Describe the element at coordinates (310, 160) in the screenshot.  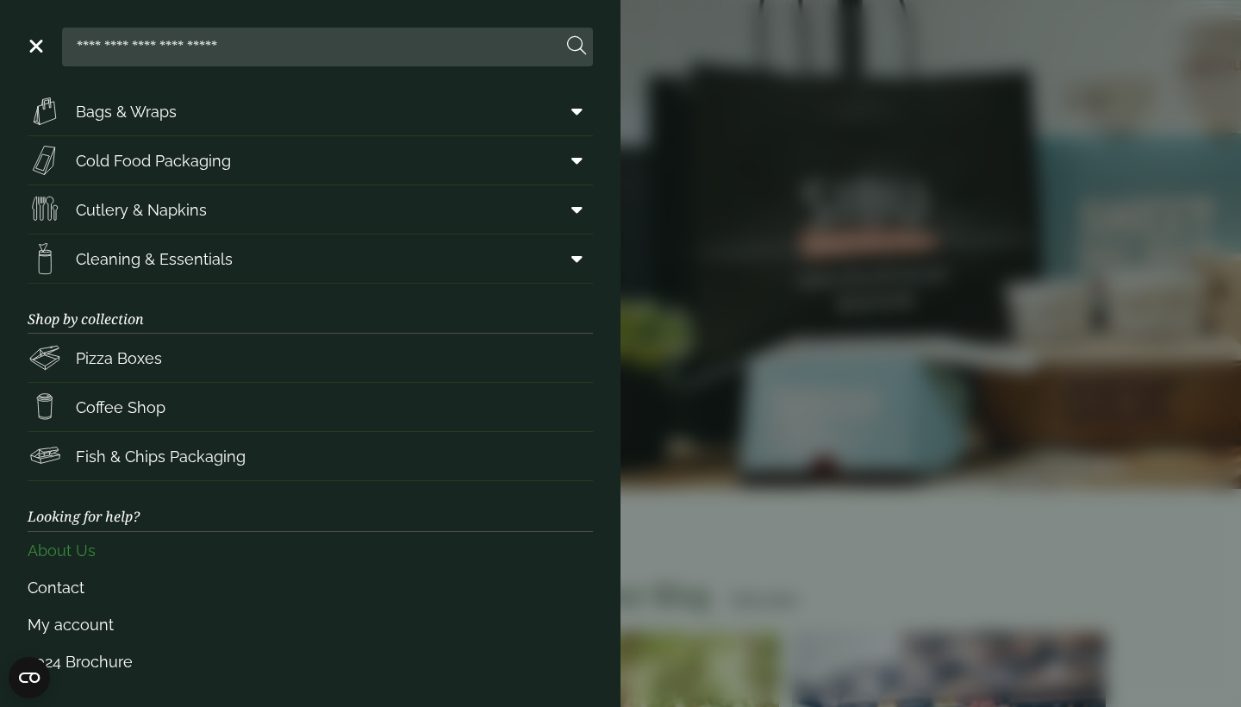
I see `a: Cold Food Packaging` at that location.